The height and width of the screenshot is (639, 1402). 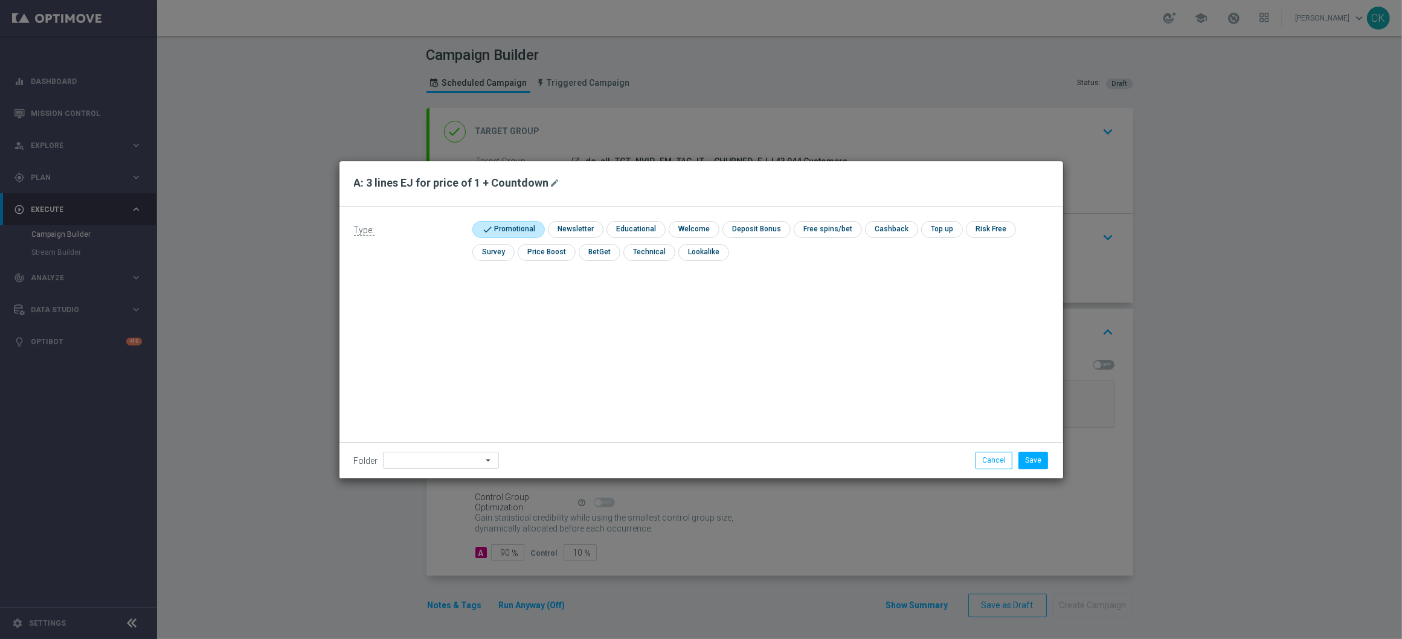 What do you see at coordinates (555, 183) in the screenshot?
I see `i: mode_edit` at bounding box center [555, 183].